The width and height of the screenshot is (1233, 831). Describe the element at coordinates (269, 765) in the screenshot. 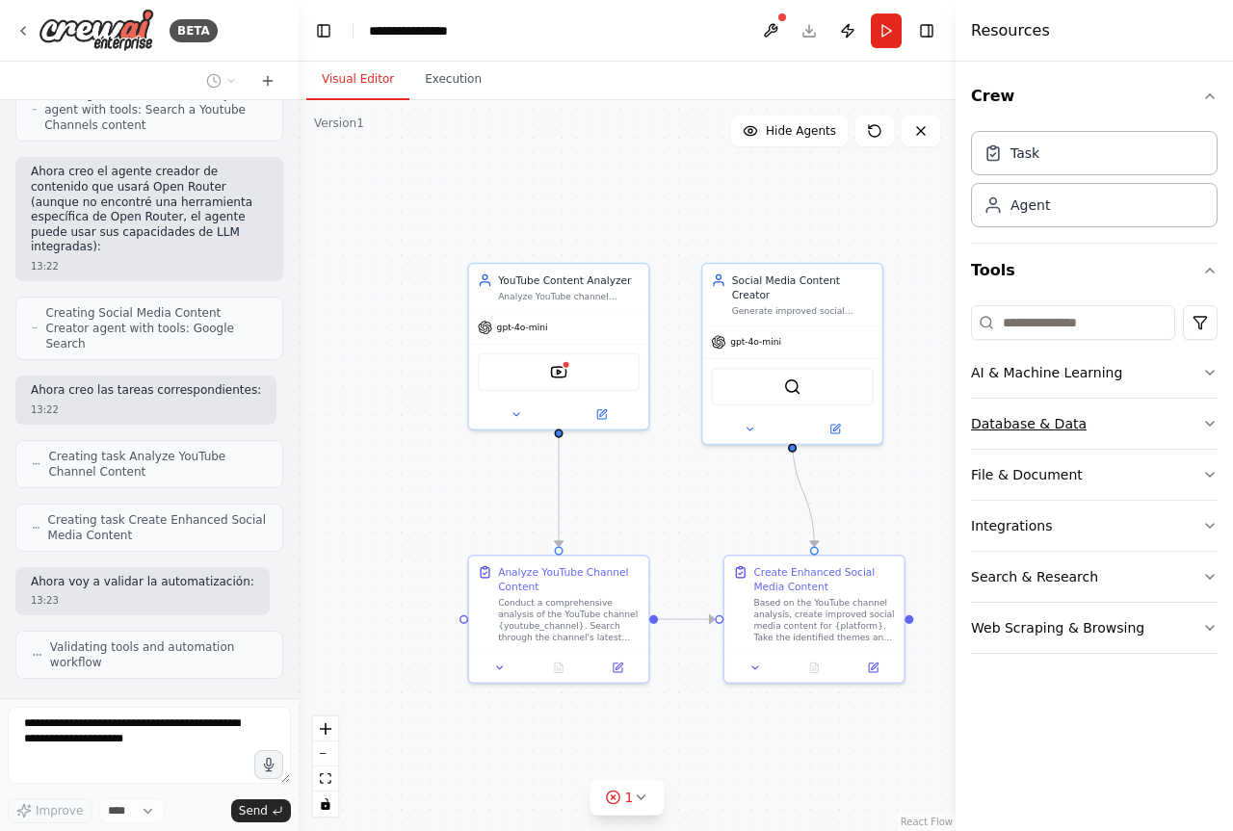

I see `button: Click to speak your automation idea` at that location.